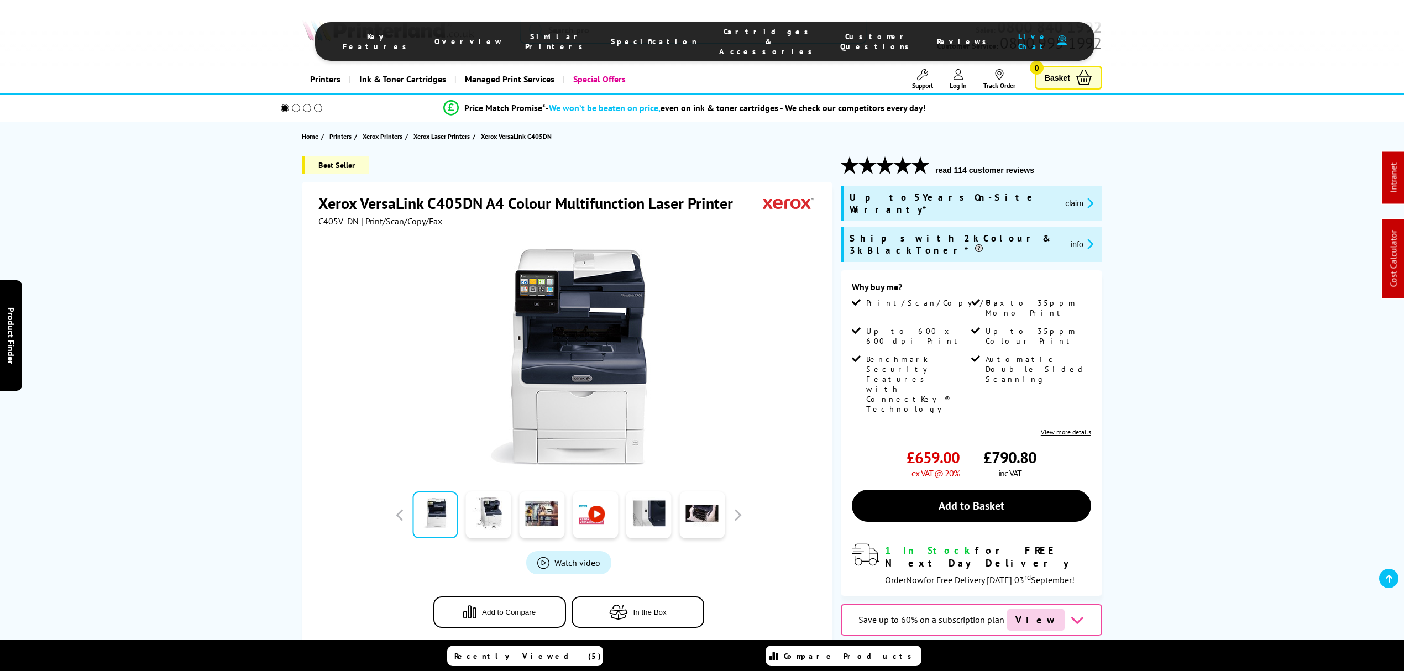 The width and height of the screenshot is (1404, 671). Describe the element at coordinates (877, 41) in the screenshot. I see `span: Customer Questions` at that location.